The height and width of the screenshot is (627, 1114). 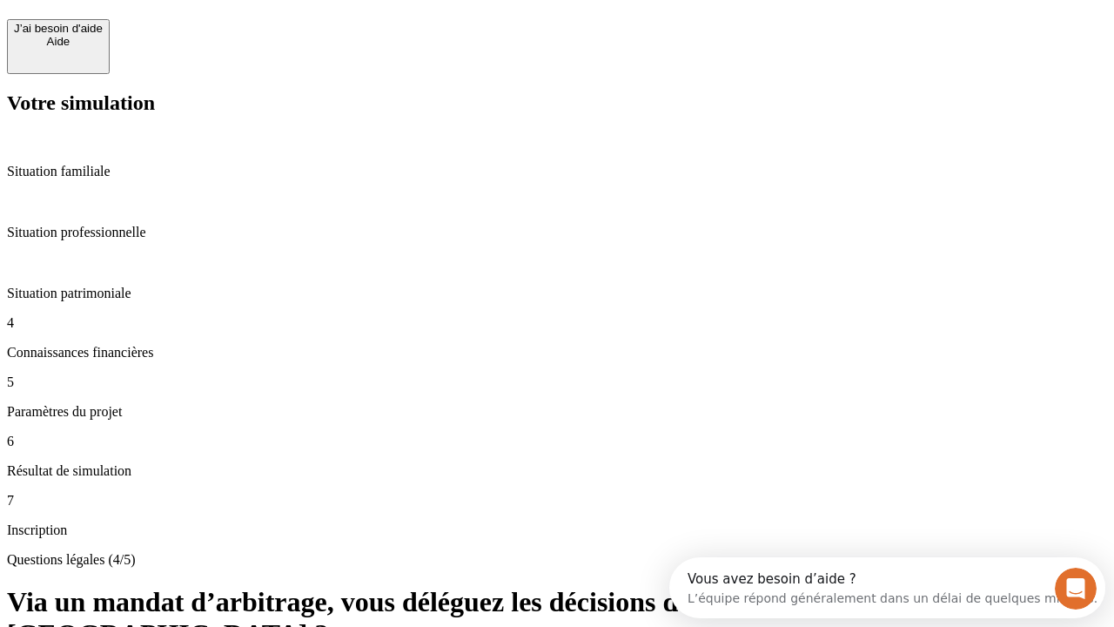 I want to click on p: 6, so click(x=557, y=441).